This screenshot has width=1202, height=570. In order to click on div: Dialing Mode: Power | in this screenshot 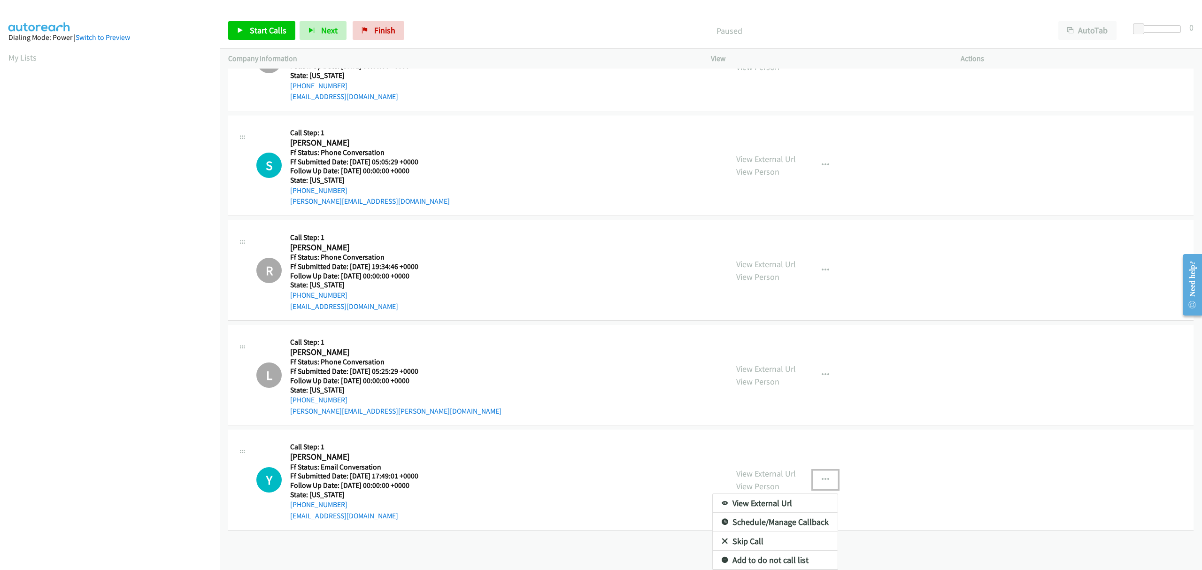, I will do `click(110, 38)`.